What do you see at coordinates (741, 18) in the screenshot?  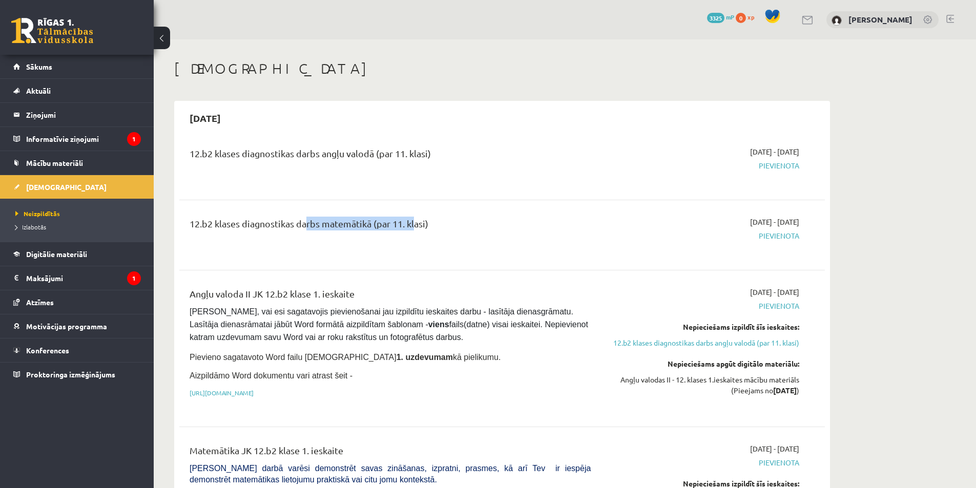 I see `span: 0` at bounding box center [741, 18].